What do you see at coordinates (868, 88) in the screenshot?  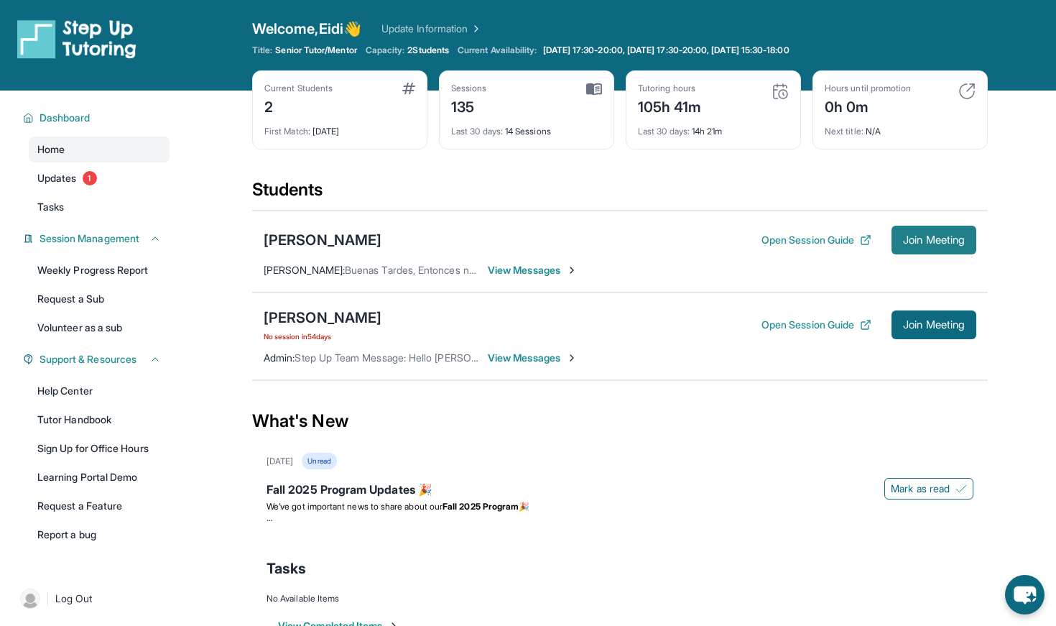 I see `div: Hours until promotion` at bounding box center [868, 88].